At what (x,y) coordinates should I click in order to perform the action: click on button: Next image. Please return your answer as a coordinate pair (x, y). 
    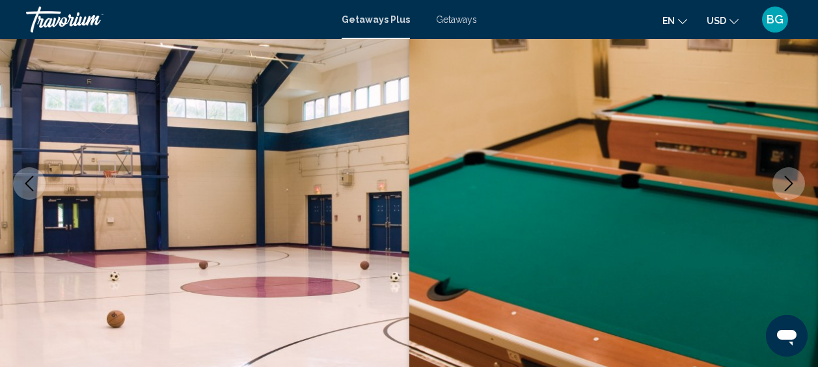
    Looking at the image, I should click on (789, 184).